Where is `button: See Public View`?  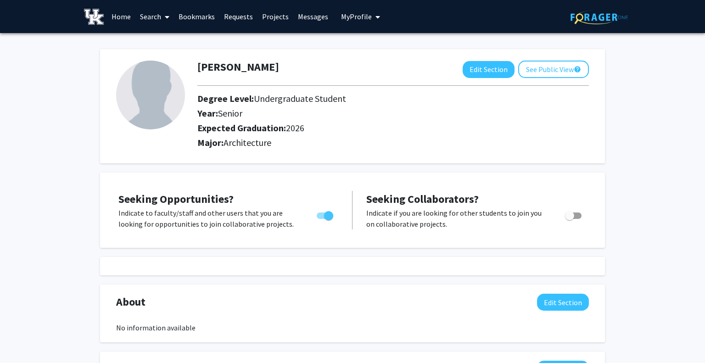
button: See Public View is located at coordinates (553, 69).